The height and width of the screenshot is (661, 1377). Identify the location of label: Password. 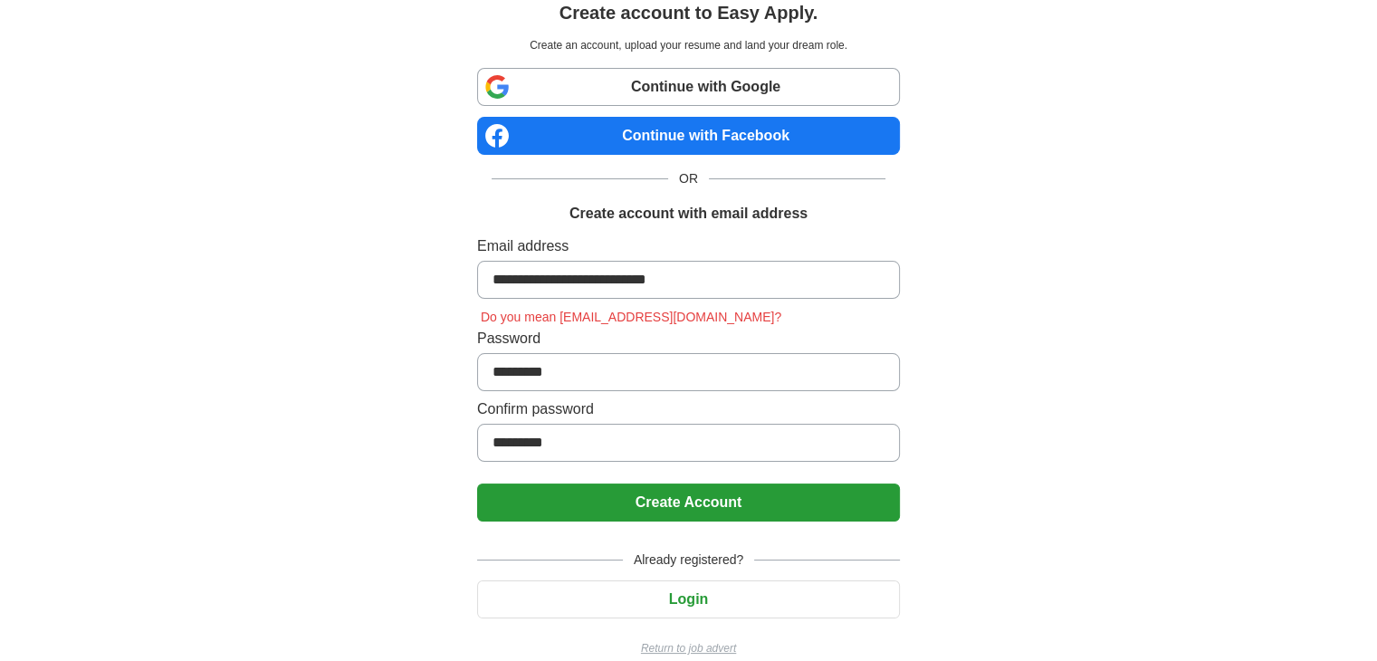
(688, 339).